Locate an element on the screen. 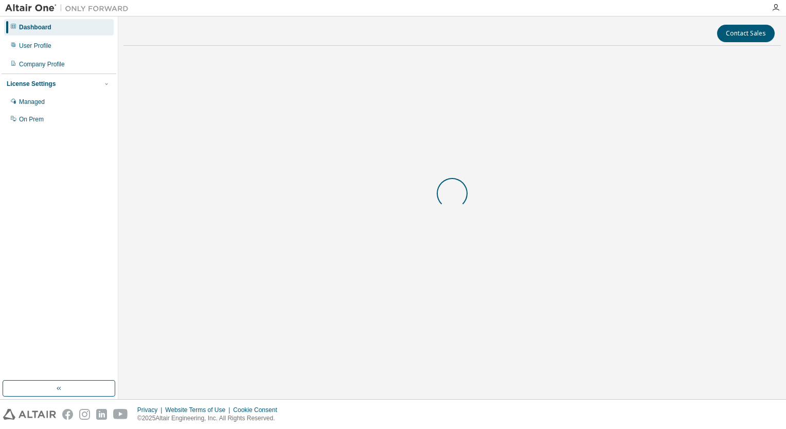  div: Cookie Consent is located at coordinates (258, 410).